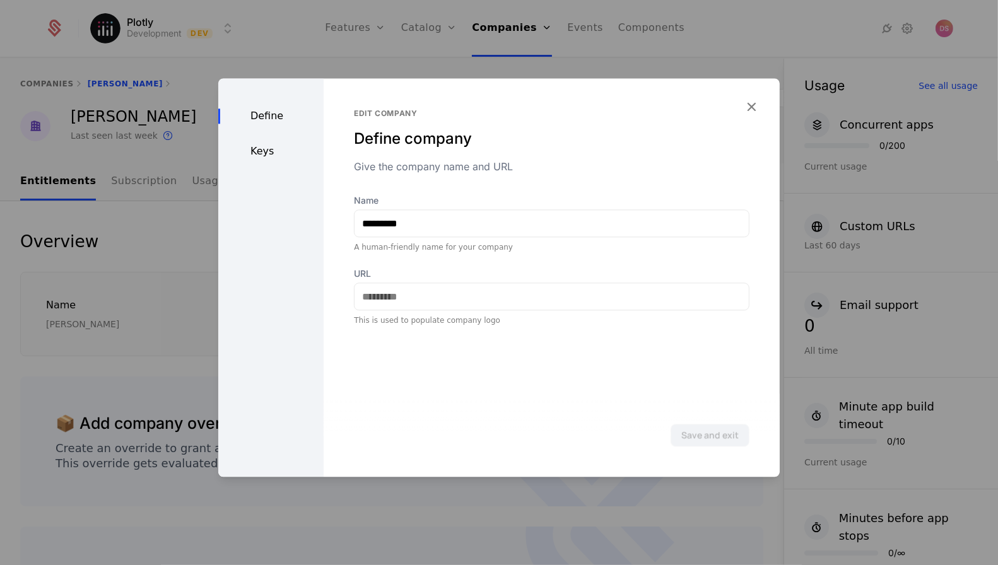 Image resolution: width=998 pixels, height=565 pixels. What do you see at coordinates (551, 274) in the screenshot?
I see `label: URL` at bounding box center [551, 274].